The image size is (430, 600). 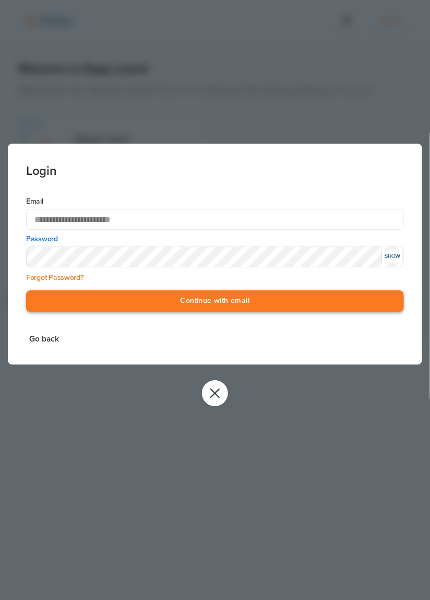 What do you see at coordinates (392, 256) in the screenshot?
I see `div: SHOW` at bounding box center [392, 256].